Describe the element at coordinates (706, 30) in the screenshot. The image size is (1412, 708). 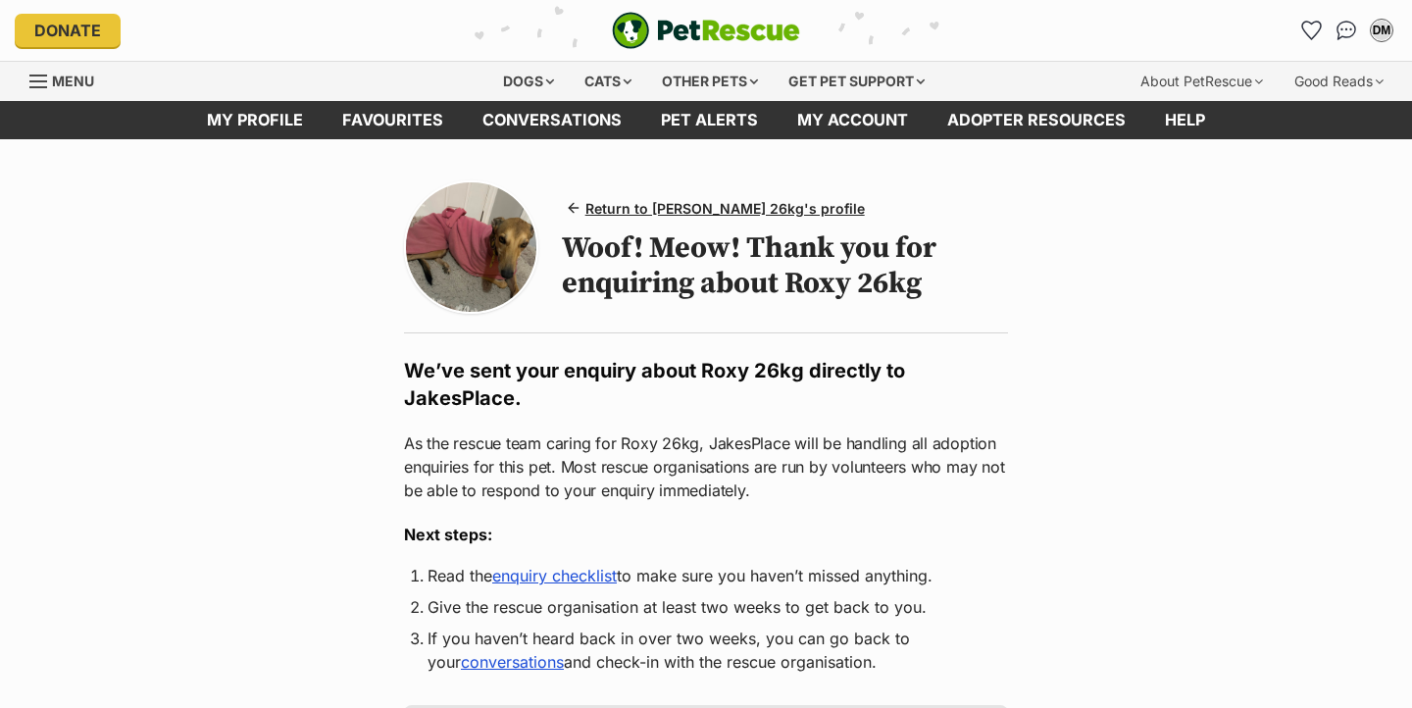
I see `img: logo-e224e6f780fb5917bec1dbf3a21bbac754714ae5b6737aabdf751b685950b380.svg` at that location.